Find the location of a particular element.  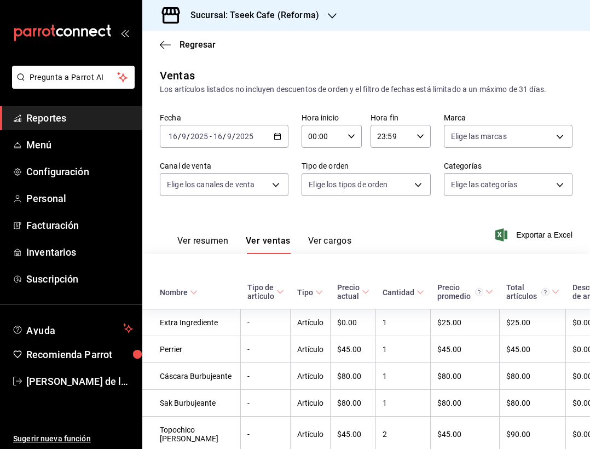

span: Facturación is located at coordinates (79, 225).